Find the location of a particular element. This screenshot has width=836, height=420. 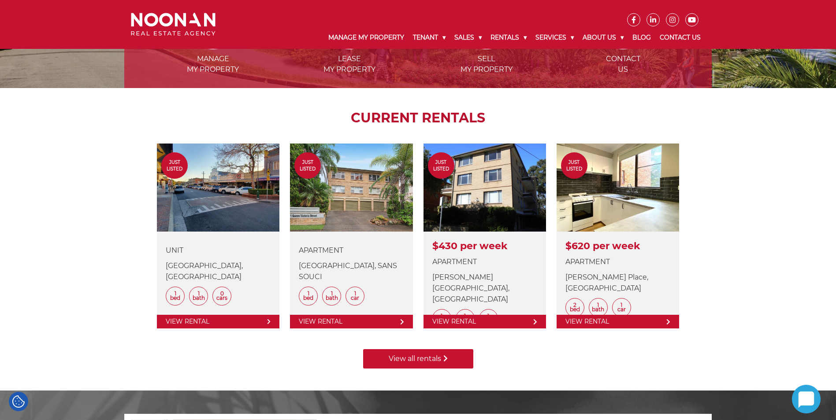

a: Tenant is located at coordinates (429, 37).